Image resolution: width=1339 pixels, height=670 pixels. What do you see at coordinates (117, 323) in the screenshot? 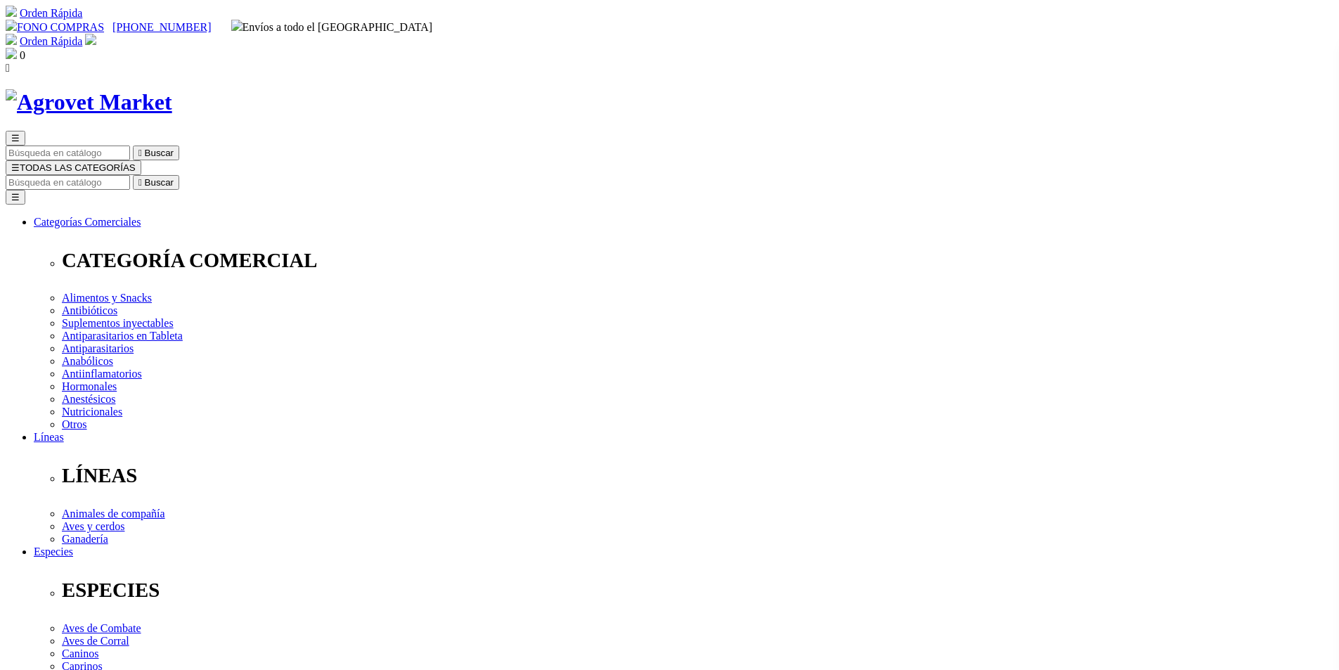
I see `a: Suplementos inyectables` at bounding box center [117, 323].